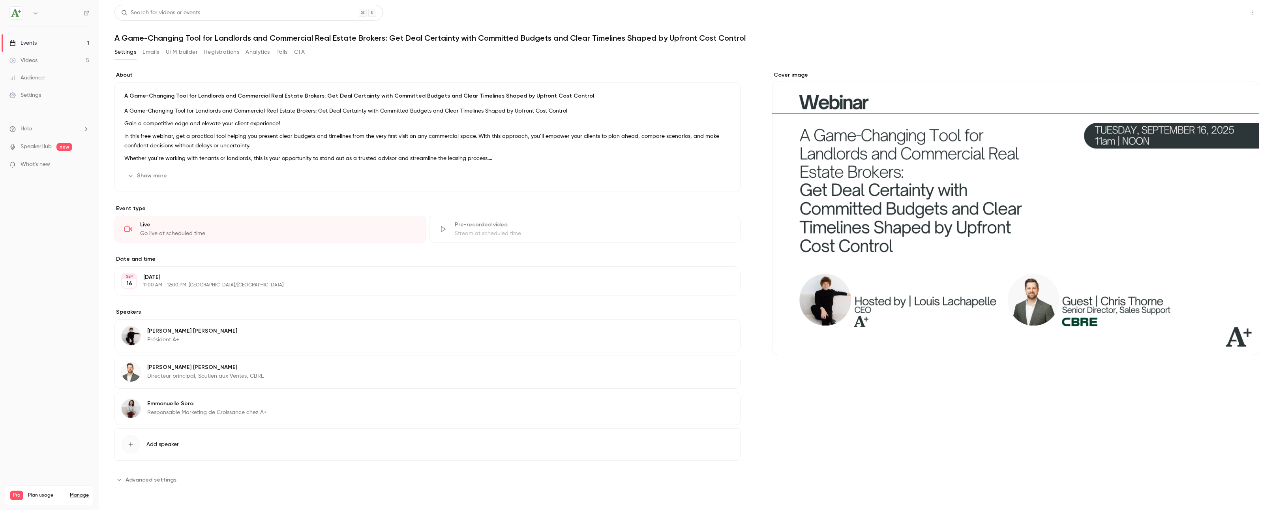 The image size is (1275, 510). What do you see at coordinates (282, 52) in the screenshot?
I see `button: Polls` at bounding box center [282, 52].